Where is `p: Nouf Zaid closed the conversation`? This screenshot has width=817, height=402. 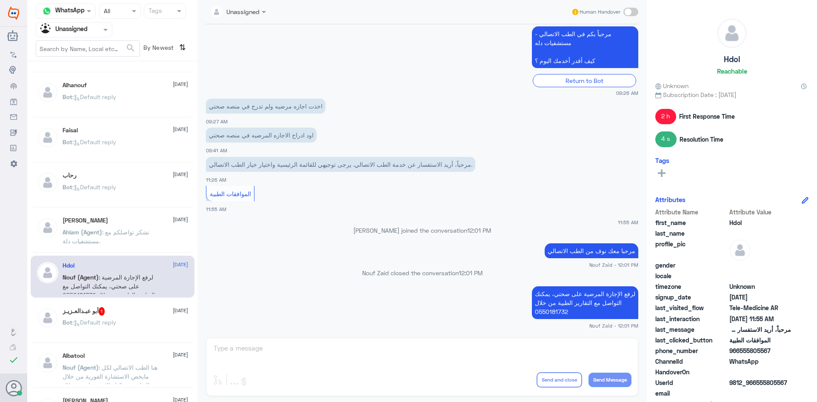 p: Nouf Zaid closed the conversation is located at coordinates (422, 273).